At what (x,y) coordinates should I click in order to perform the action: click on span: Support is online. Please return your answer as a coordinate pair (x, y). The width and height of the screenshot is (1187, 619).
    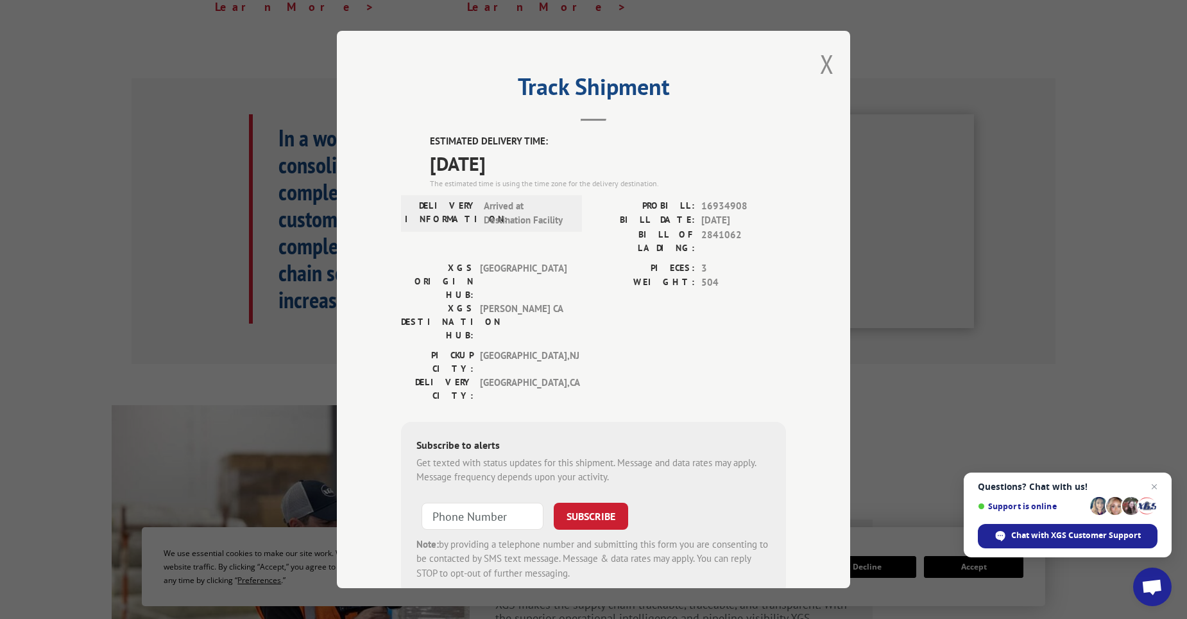
    Looking at the image, I should click on (1032, 506).